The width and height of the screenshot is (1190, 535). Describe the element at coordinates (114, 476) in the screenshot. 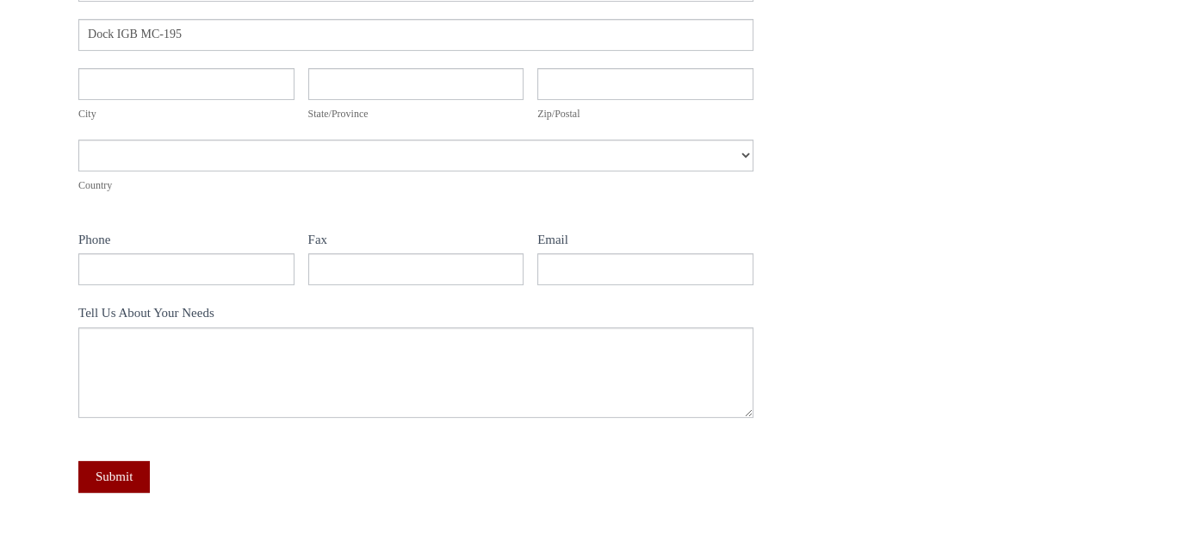

I see `button: Submit` at that location.